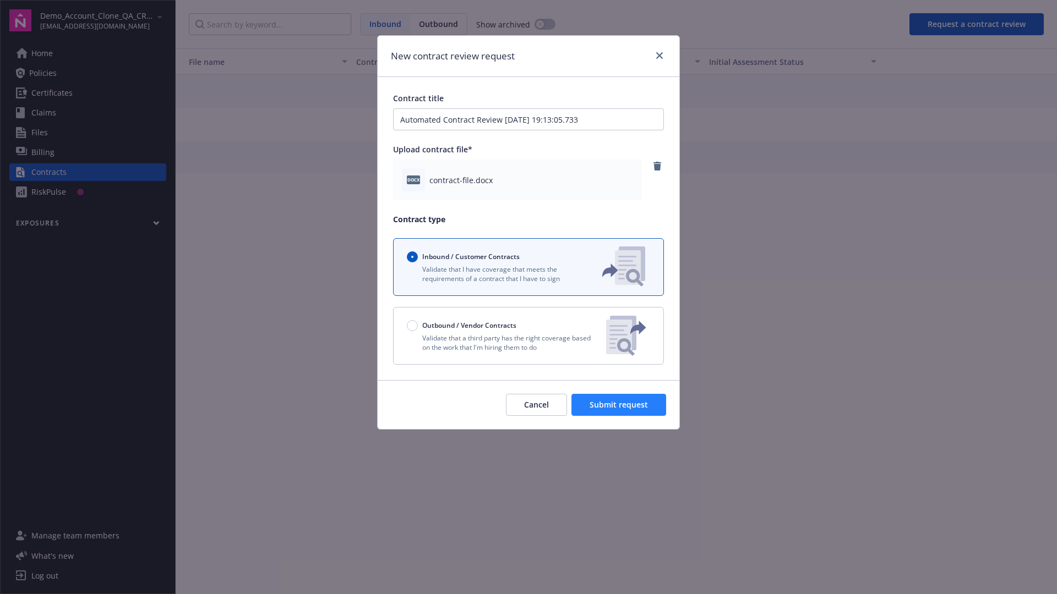  What do you see at coordinates (528, 336) in the screenshot?
I see `button: Outbound / Vendor ContractsValidate that a third party has the right coverage based on the work t...` at bounding box center [528, 336].